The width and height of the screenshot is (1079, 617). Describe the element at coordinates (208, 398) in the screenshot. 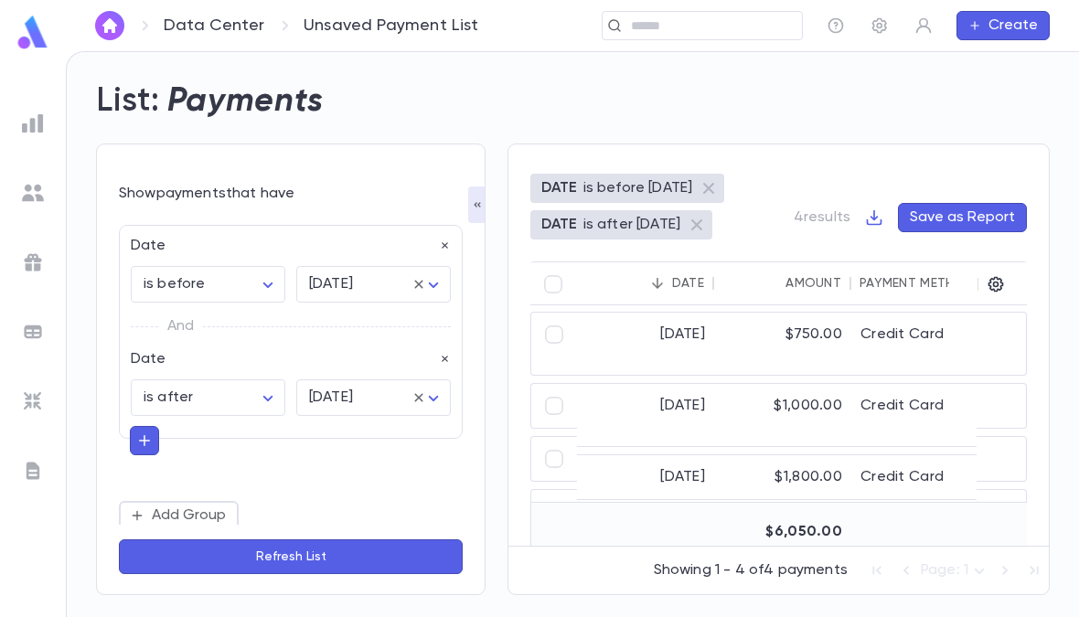

I see `div: is after` at that location.